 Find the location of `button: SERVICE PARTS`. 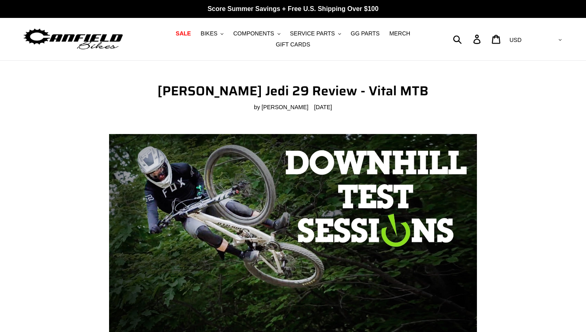

button: SERVICE PARTS is located at coordinates (315, 33).